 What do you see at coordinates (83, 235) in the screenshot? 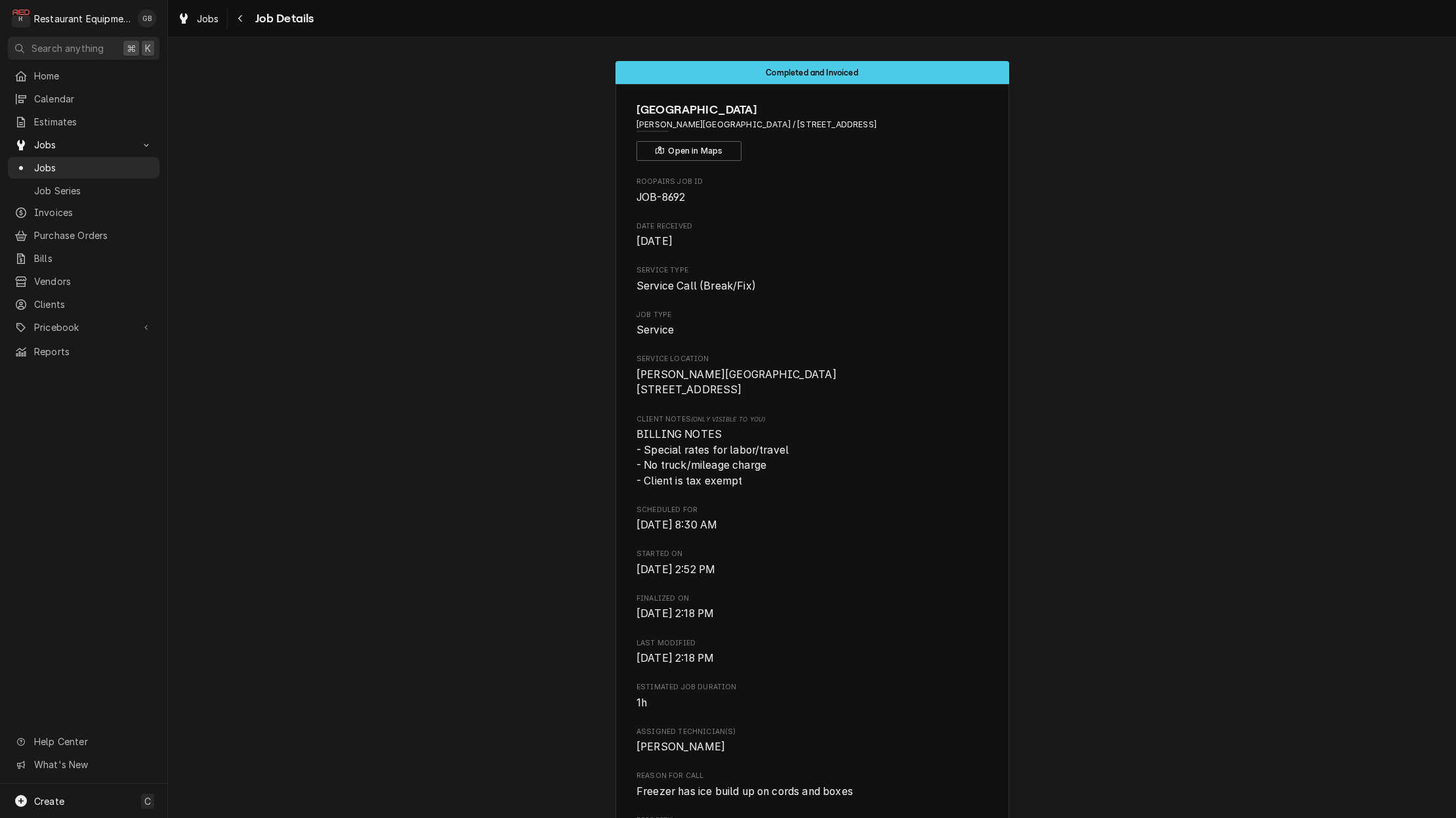
I see `a: Purchase Orders` at bounding box center [83, 235].